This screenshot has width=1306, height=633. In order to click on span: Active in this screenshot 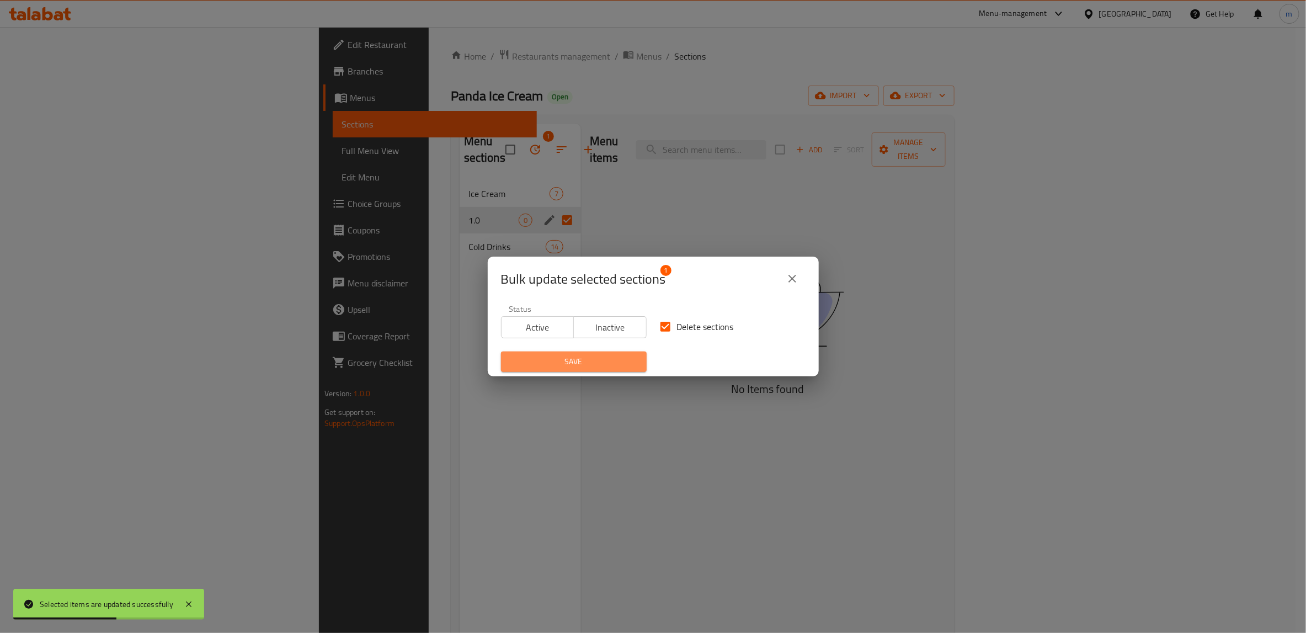, I will do `click(538, 327)`.